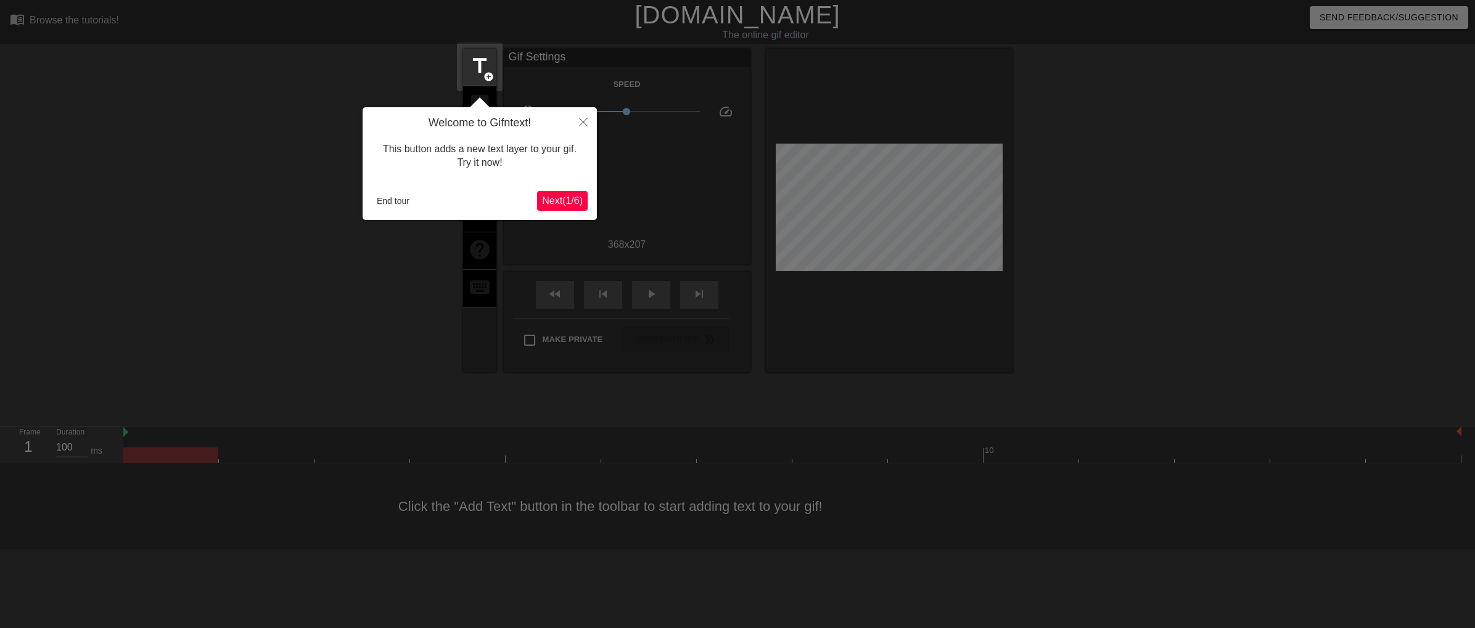 The image size is (1475, 628). Describe the element at coordinates (562, 201) in the screenshot. I see `button: Next` at that location.